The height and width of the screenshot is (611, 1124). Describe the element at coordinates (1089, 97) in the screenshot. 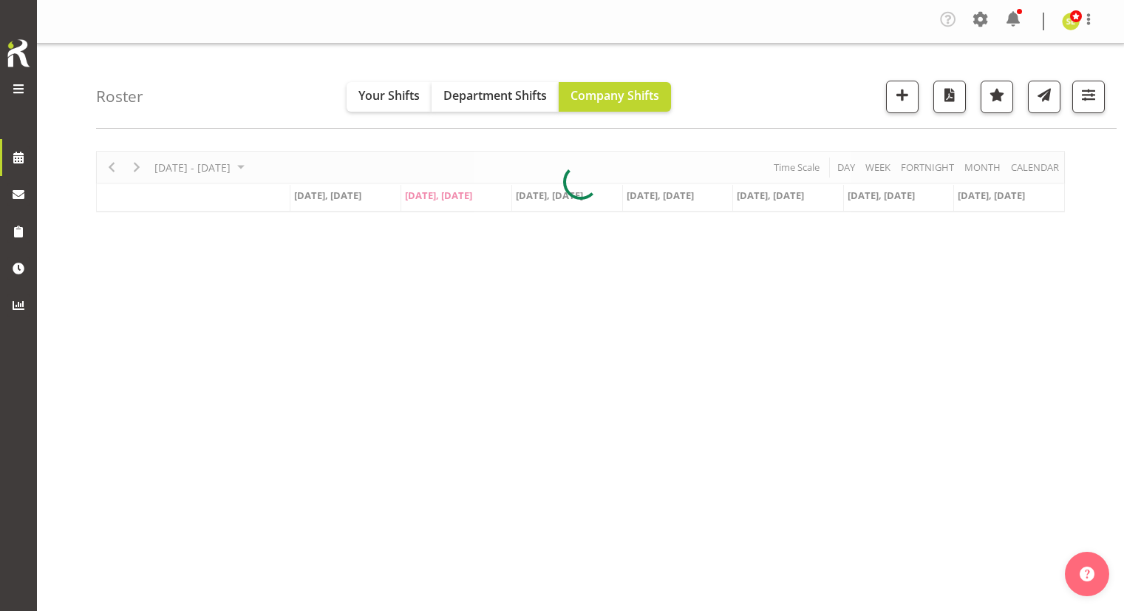

I see `button: Filter Shifts` at that location.